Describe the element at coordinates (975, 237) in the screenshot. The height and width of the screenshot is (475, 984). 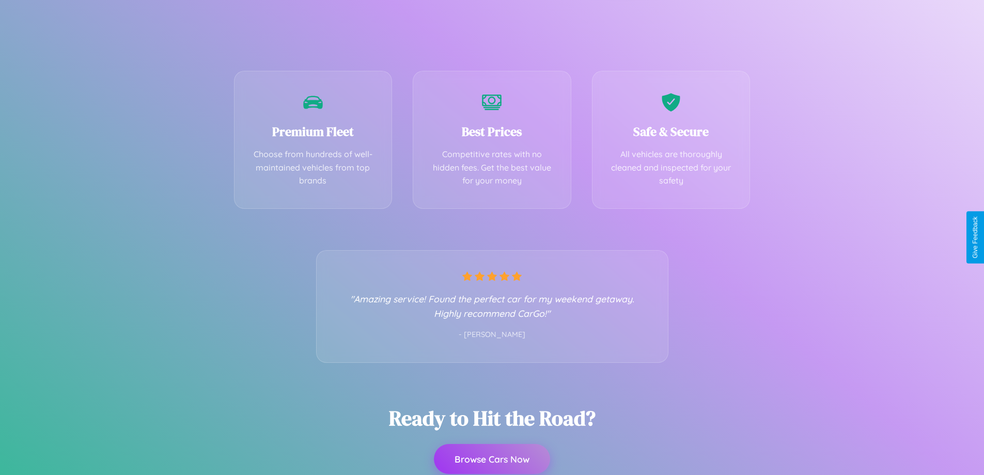
I see `div: Give Feedback` at that location.